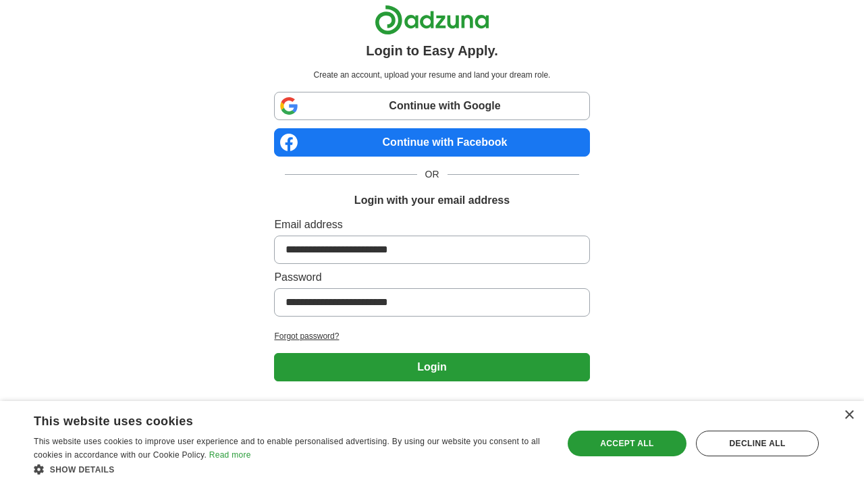  Describe the element at coordinates (431, 75) in the screenshot. I see `p: Create an account, upload your resume and land your dream role.` at that location.